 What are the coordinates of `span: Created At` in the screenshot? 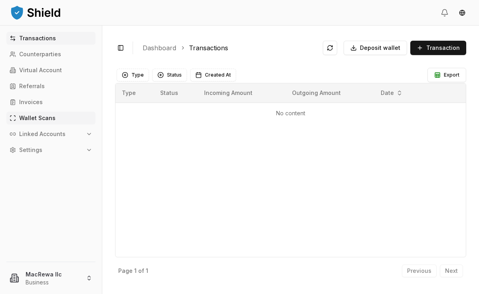 It's located at (218, 75).